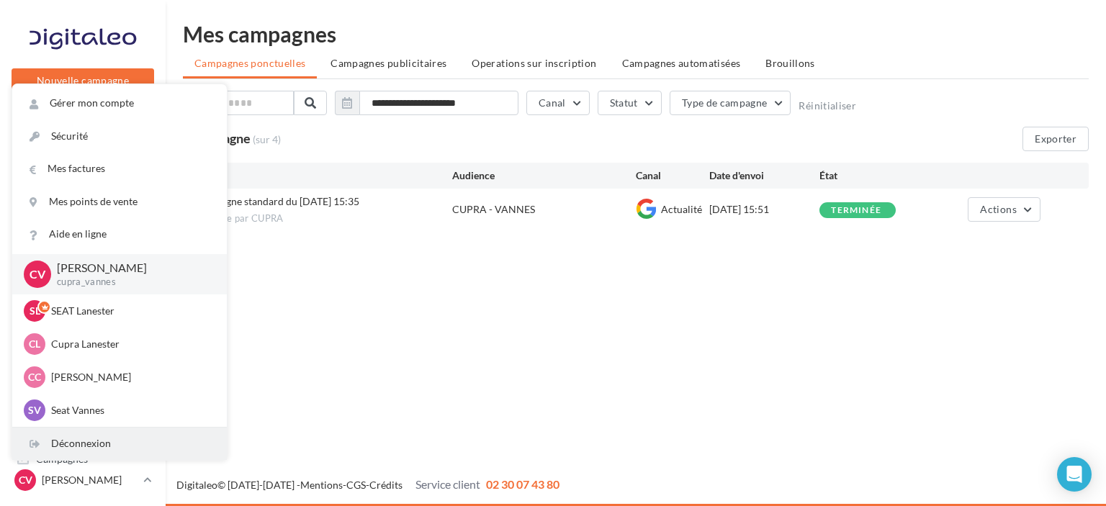 This screenshot has height=506, width=1106. I want to click on a: Mes points de vente, so click(119, 202).